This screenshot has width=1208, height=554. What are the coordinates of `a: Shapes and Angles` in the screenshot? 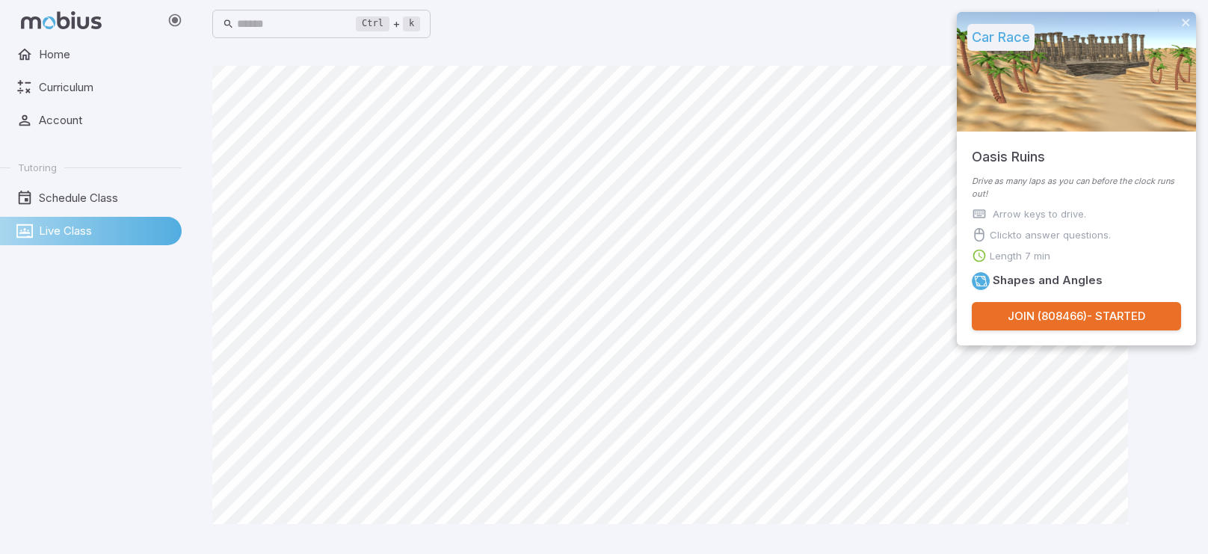 It's located at (980, 281).